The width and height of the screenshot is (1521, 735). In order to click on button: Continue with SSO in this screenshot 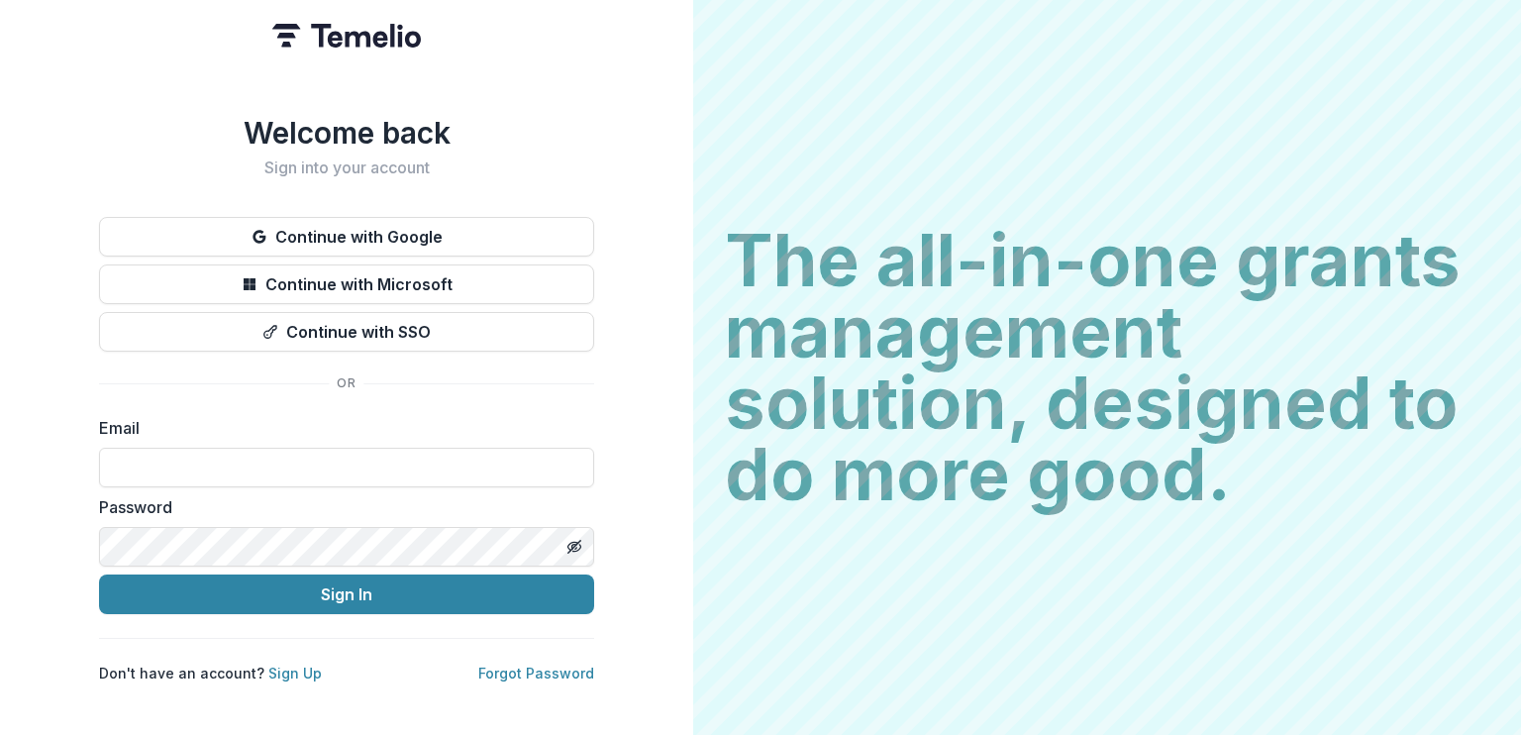, I will do `click(347, 332)`.